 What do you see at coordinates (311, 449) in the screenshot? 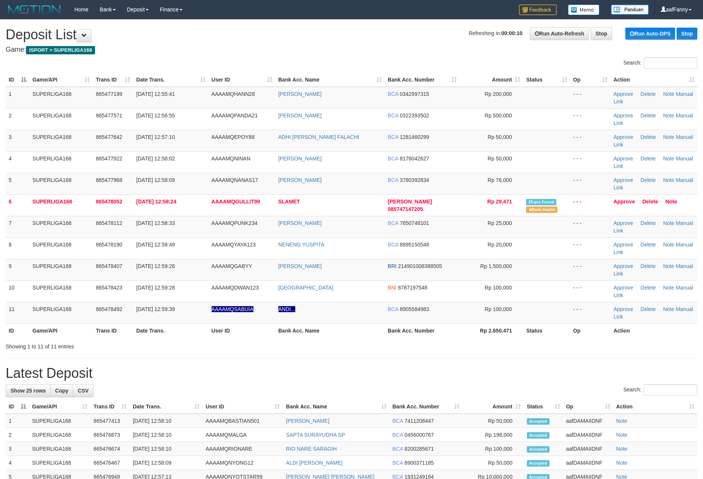
I see `a: RIO NARE SARAGIH` at bounding box center [311, 449].